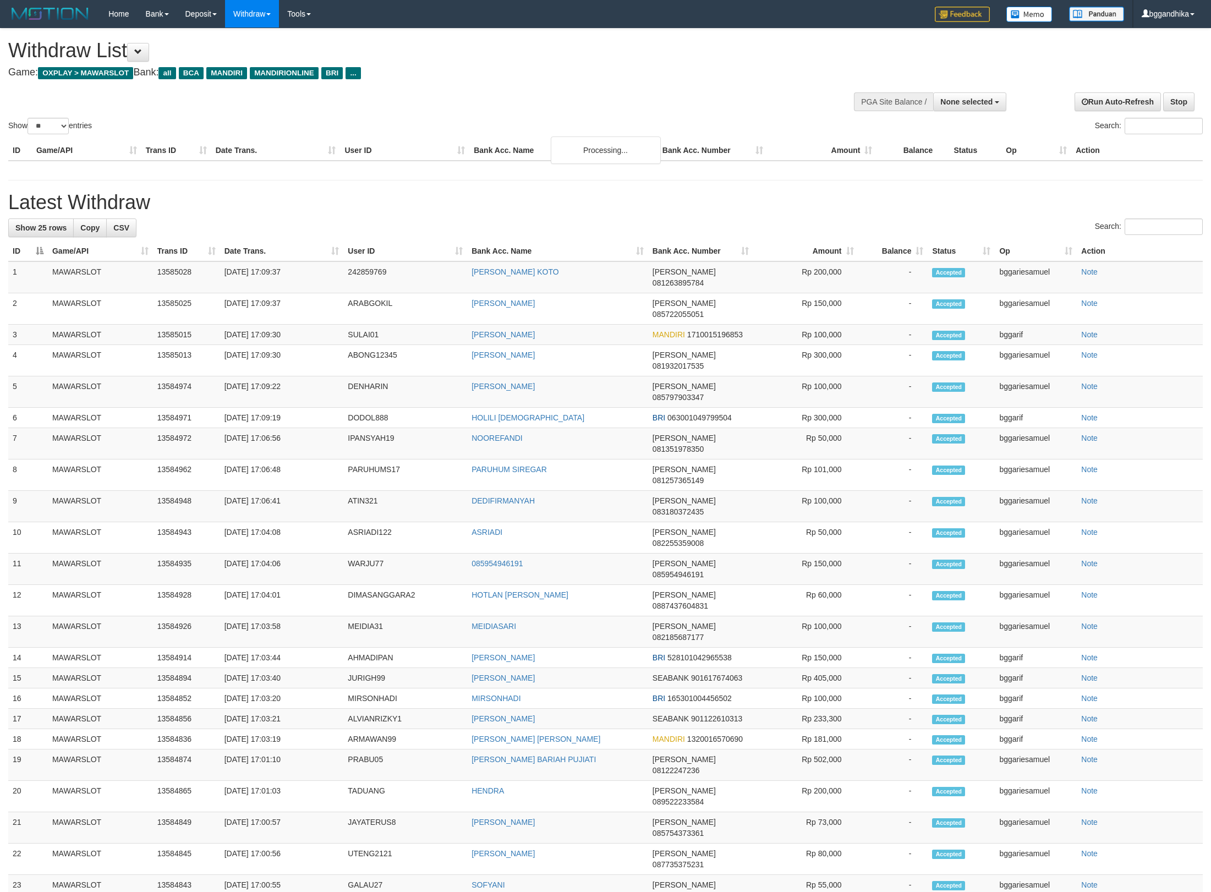 This screenshot has height=892, width=1211. Describe the element at coordinates (405, 537) in the screenshot. I see `td: ASRIADI122` at that location.